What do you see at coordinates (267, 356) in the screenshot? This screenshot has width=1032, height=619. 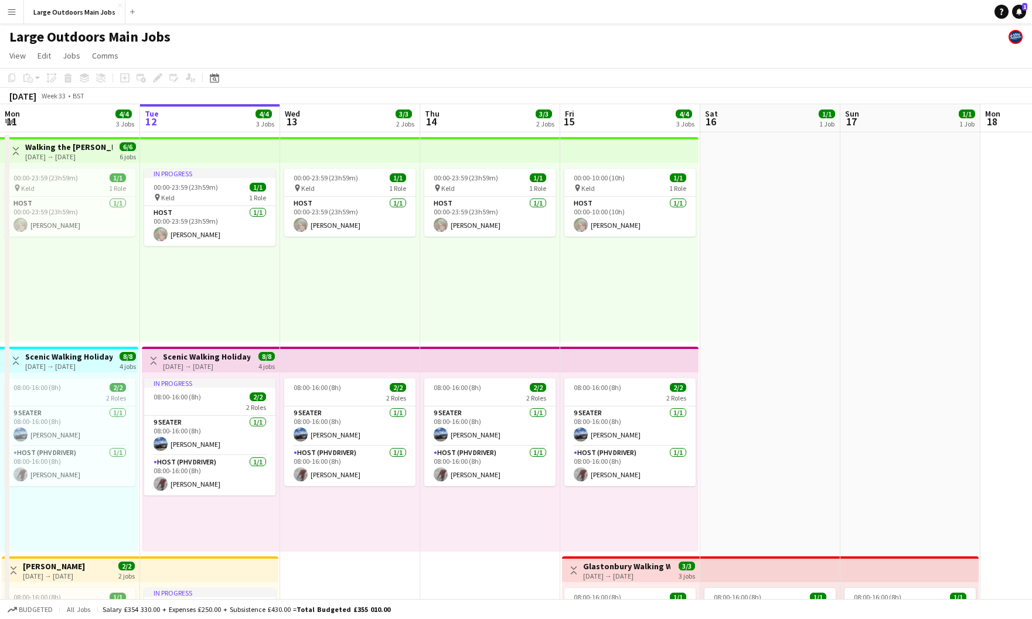 I see `span: 8/8` at bounding box center [267, 356].